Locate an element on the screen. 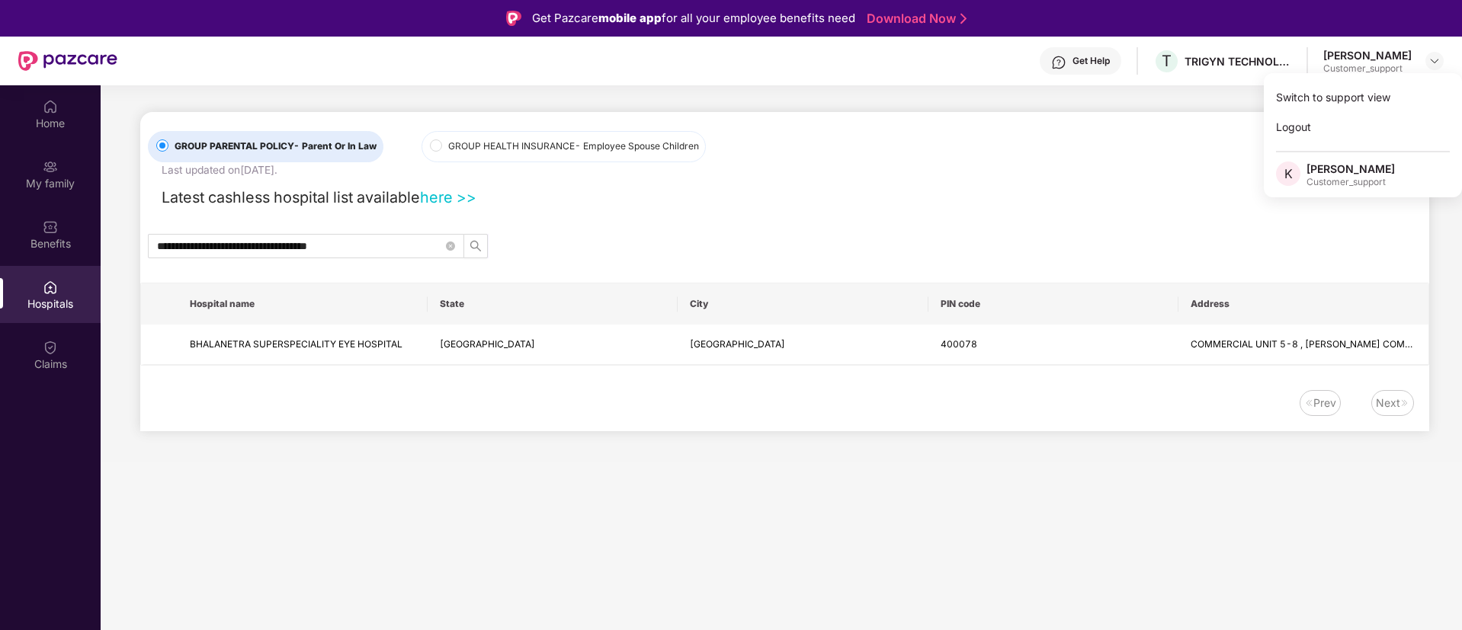 The width and height of the screenshot is (1462, 630). div: Get Pazcare for all your employee benefits need is located at coordinates (694, 18).